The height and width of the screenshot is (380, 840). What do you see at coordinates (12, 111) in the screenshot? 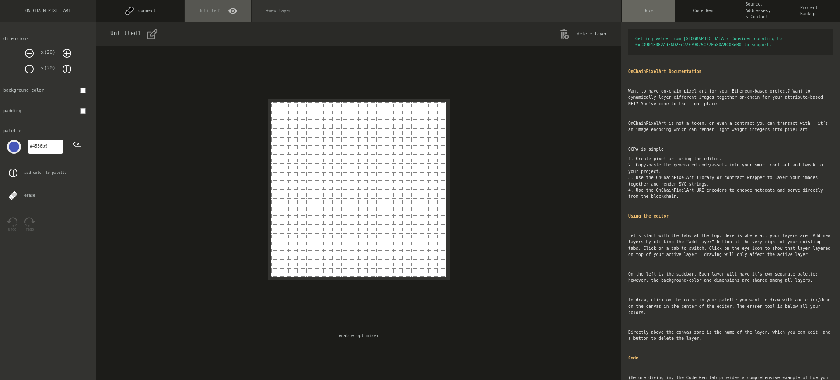
I see `div: padding` at bounding box center [12, 111].